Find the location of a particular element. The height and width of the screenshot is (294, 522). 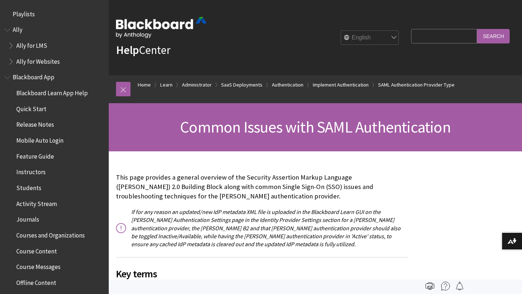

p: If for any reason an updated/new IdP metadata XML file is uploaded in the Blackboard Learn GUI on... is located at coordinates (262, 228).